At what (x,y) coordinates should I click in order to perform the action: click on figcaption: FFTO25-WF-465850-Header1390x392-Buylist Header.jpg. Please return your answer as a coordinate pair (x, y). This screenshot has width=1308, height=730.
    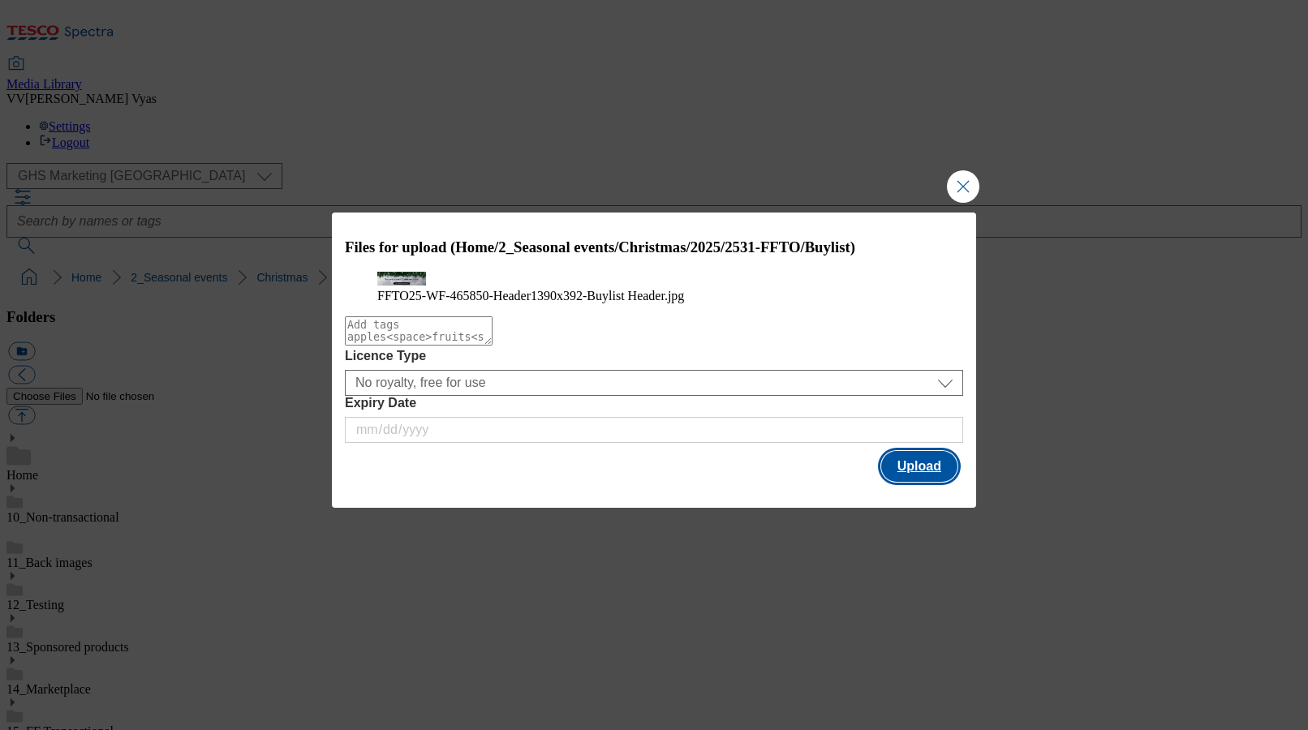
    Looking at the image, I should click on (654, 296).